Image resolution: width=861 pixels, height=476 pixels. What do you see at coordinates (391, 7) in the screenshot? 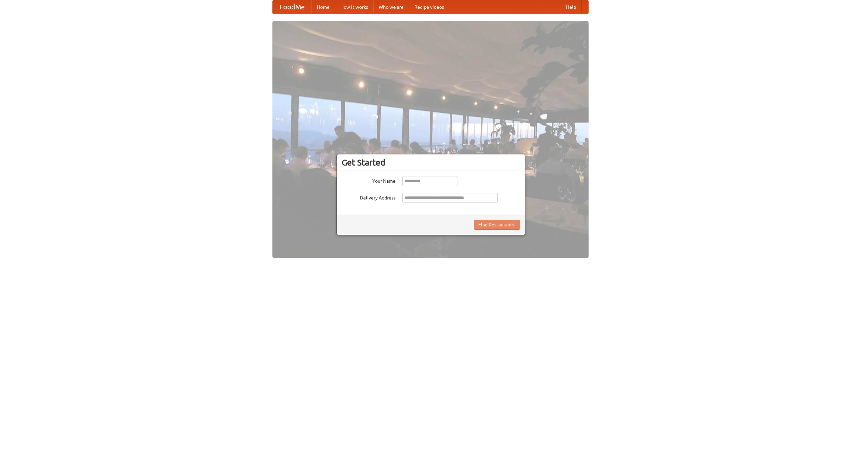
I see `a: Who we are` at bounding box center [391, 7].